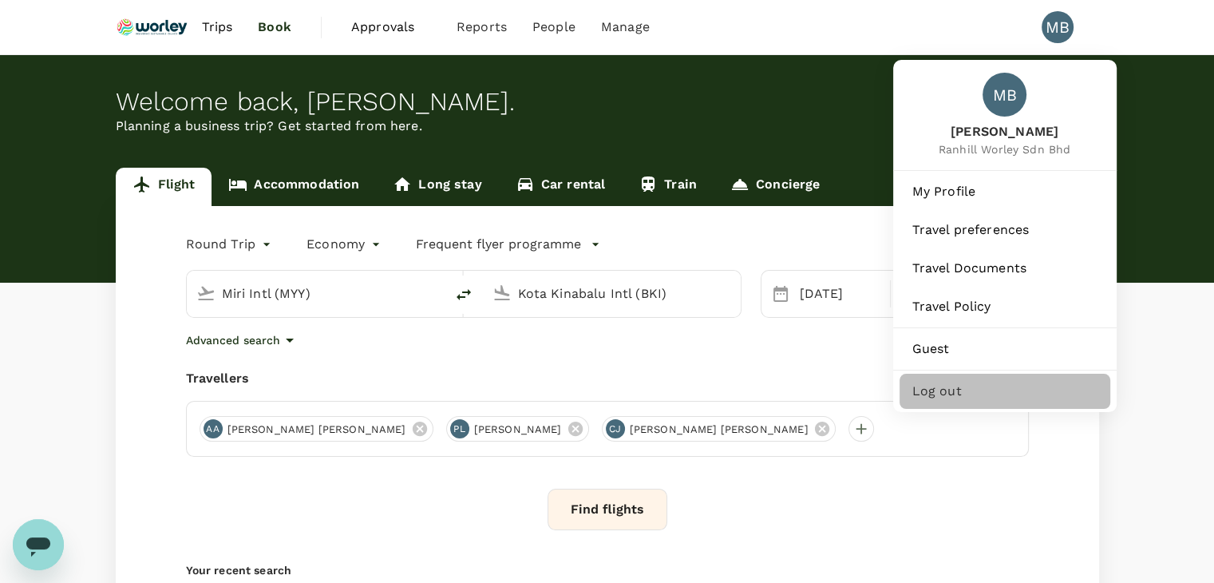 The height and width of the screenshot is (583, 1214). Describe the element at coordinates (607, 570) in the screenshot. I see `p: Your recent search` at that location.